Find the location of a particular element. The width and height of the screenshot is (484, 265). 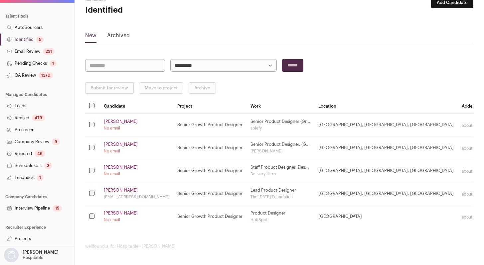

td: Lead Product Designer is located at coordinates (280, 194).